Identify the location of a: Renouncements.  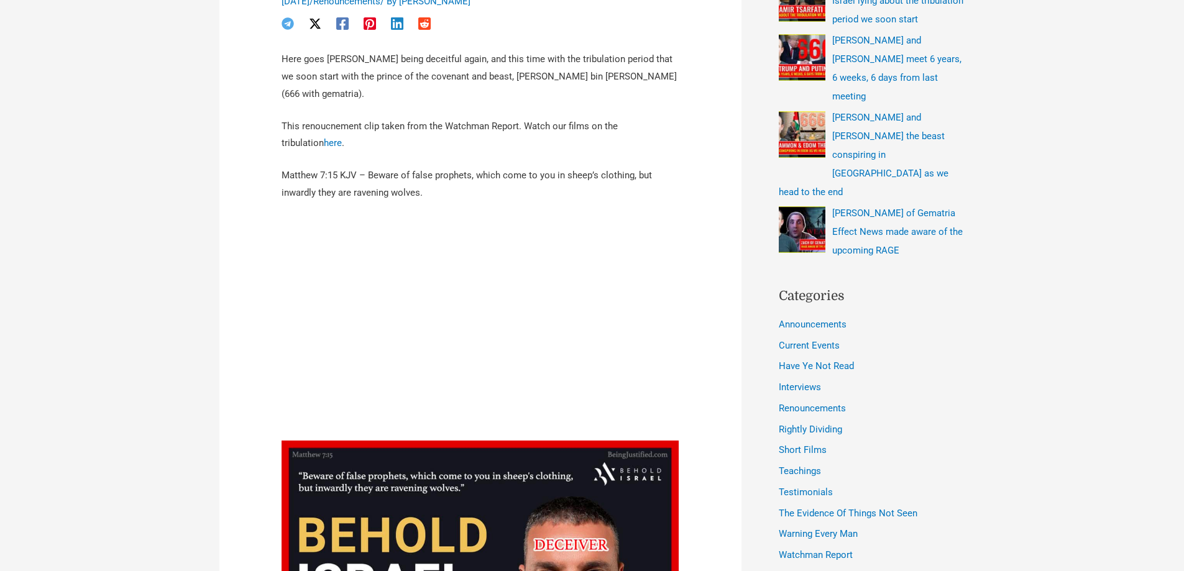
(812, 408).